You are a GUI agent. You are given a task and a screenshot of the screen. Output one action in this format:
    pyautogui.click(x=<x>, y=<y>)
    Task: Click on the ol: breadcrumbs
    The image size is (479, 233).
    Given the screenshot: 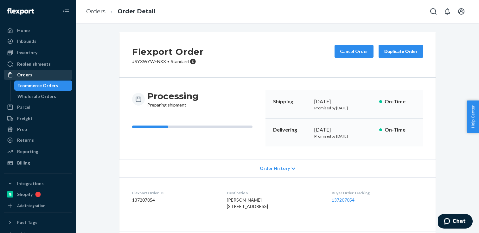 What is the action you would take?
    pyautogui.click(x=121, y=11)
    